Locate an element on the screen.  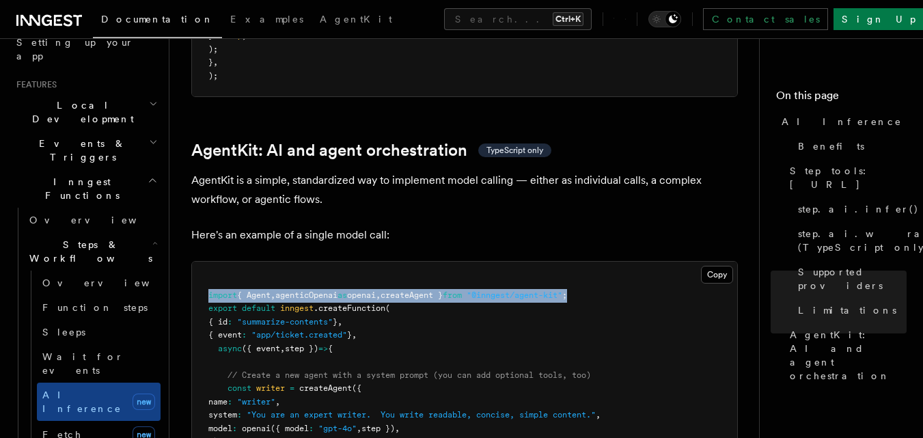
span: writer is located at coordinates (270, 388).